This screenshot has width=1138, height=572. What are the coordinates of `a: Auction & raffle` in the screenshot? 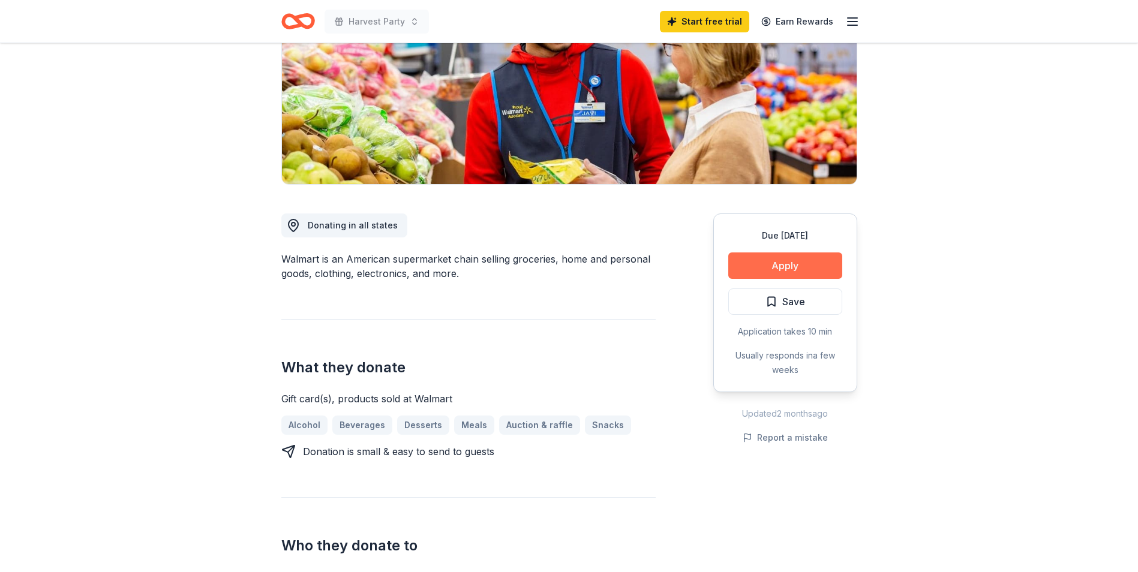 It's located at (539, 425).